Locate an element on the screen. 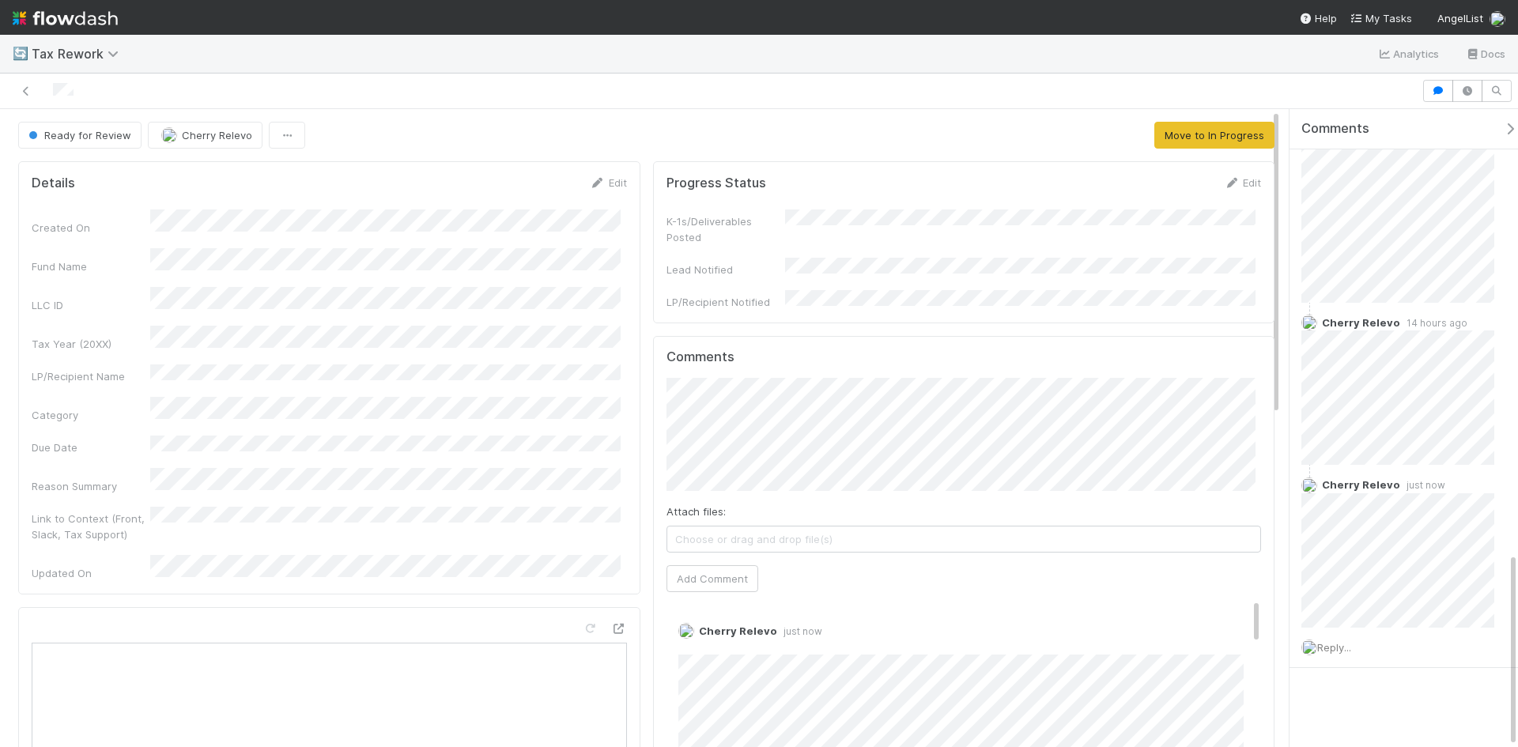 The width and height of the screenshot is (1518, 747). img: logo-inverted-e16ddd16eac7371096b0.svg is located at coordinates (65, 18).